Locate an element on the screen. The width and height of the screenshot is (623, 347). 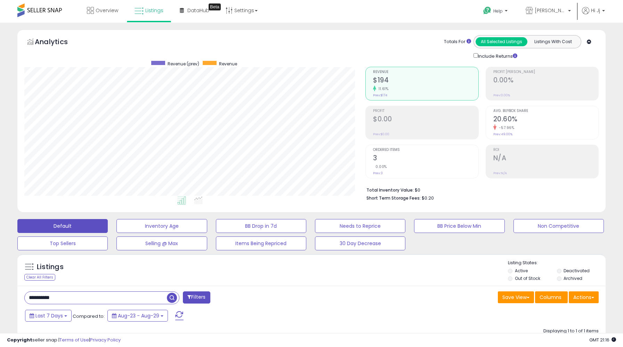
button: Last 7 Days is located at coordinates (48, 315).